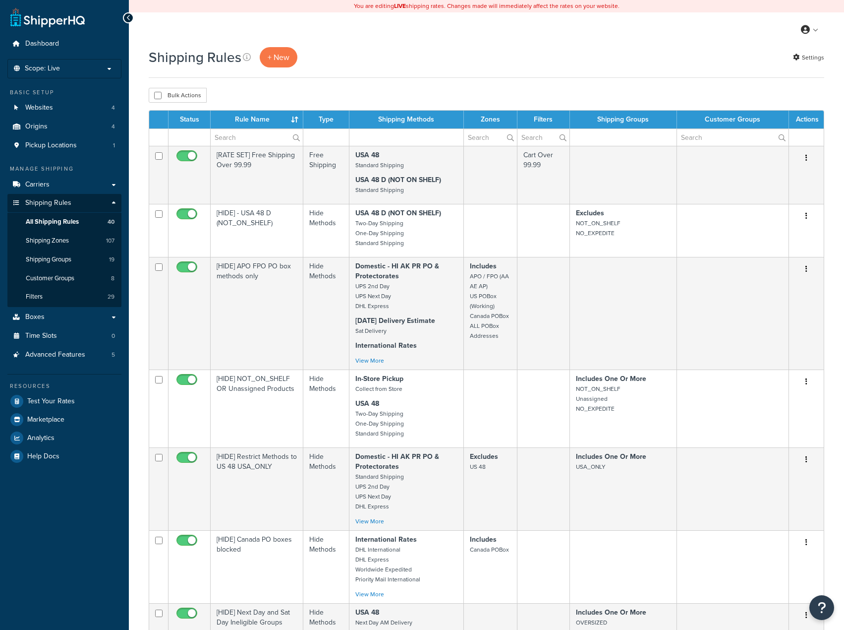 Image resolution: width=844 pixels, height=630 pixels. Describe the element at coordinates (114, 145) in the screenshot. I see `span: 1` at that location.